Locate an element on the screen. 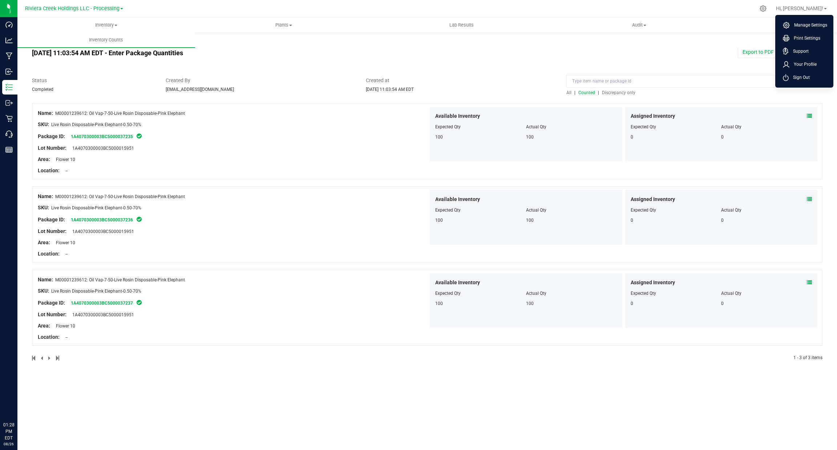  span: Previous is located at coordinates (42, 358).